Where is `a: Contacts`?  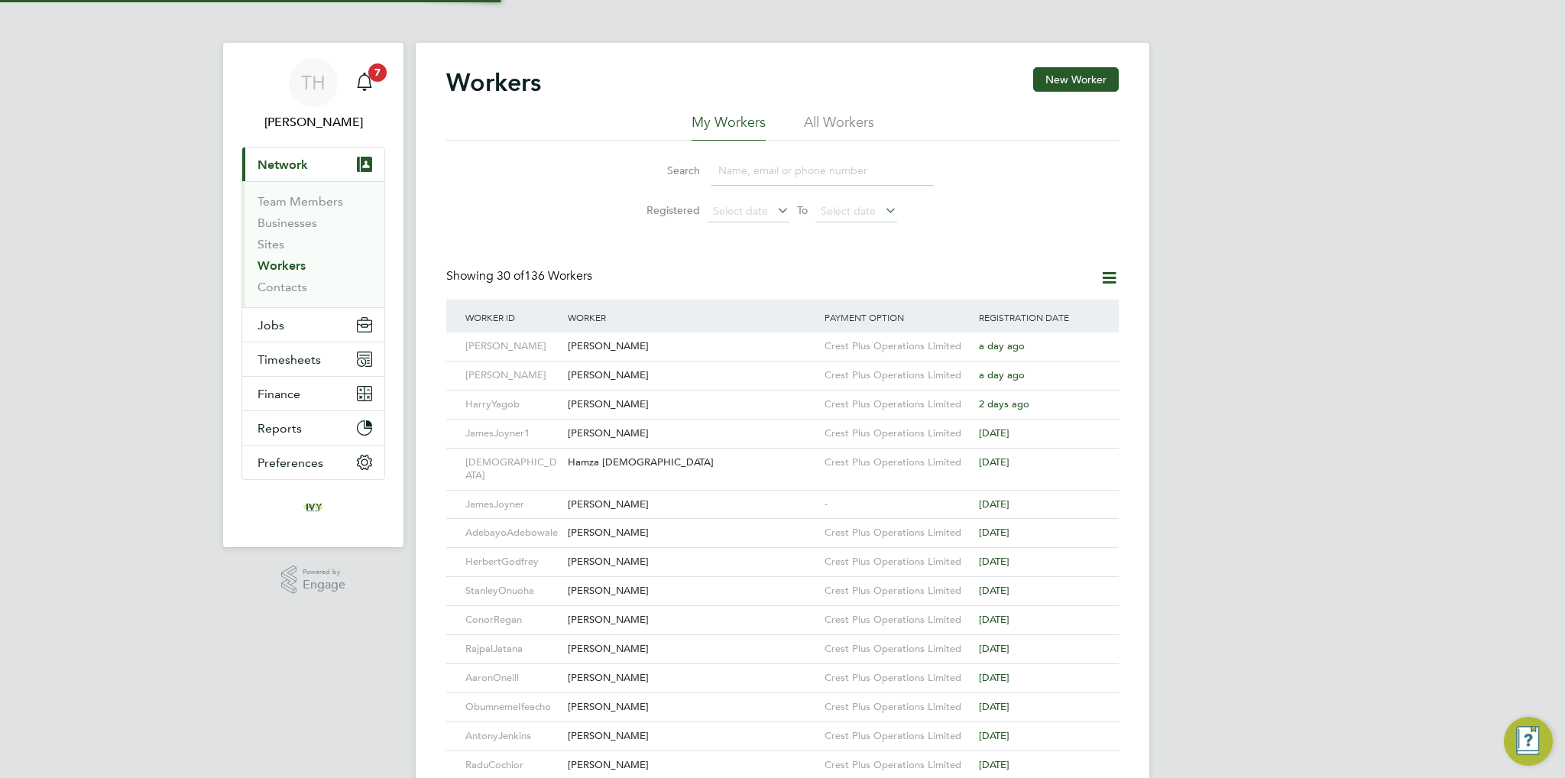
a: Contacts is located at coordinates (282, 287).